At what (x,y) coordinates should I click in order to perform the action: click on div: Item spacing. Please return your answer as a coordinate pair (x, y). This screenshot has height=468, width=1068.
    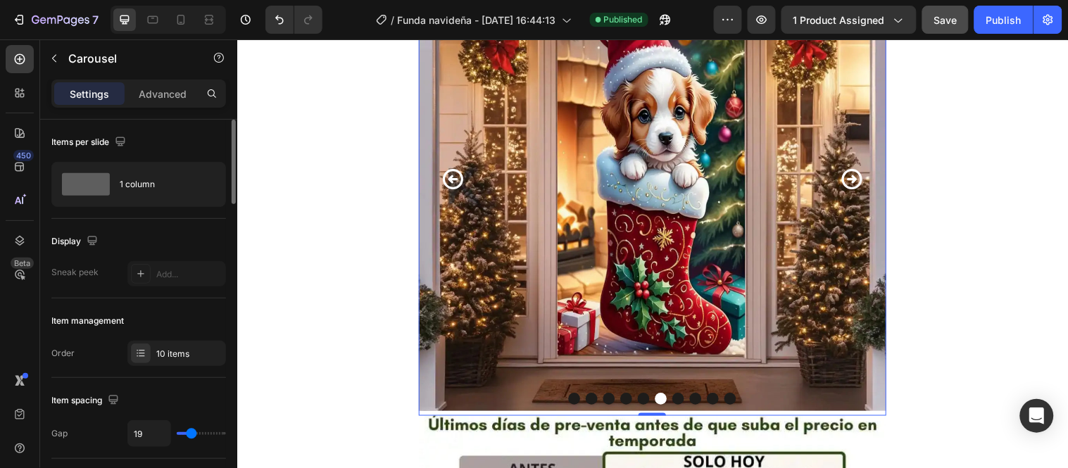
    Looking at the image, I should click on (87, 401).